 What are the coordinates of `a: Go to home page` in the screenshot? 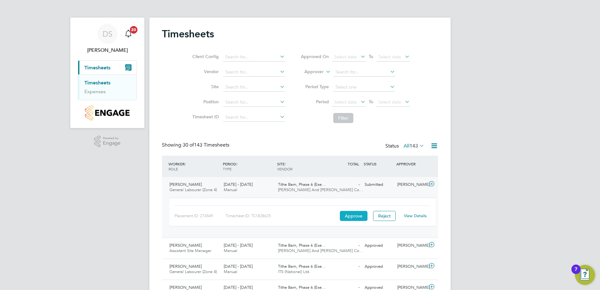 It's located at (107, 113).